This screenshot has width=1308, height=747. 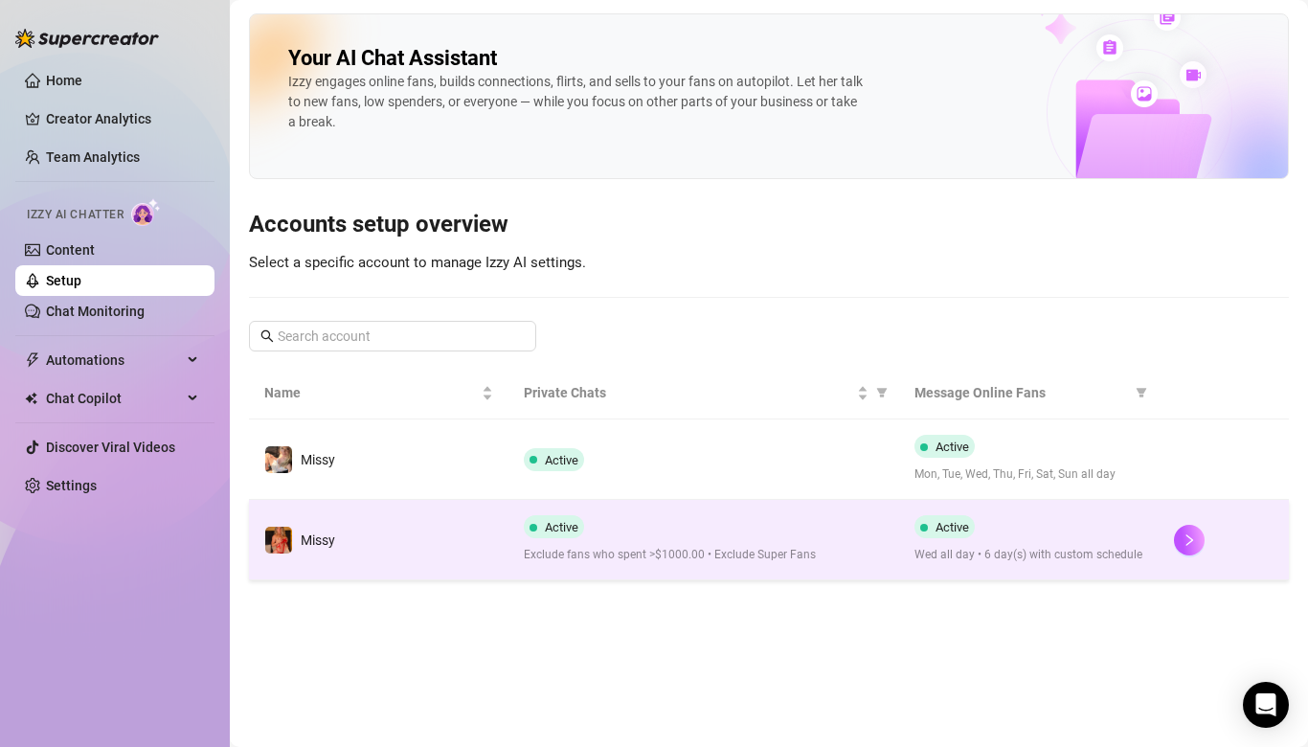 I want to click on span: Exclude fans who spent >$1000.00 • Exclude Super Fans, so click(x=703, y=555).